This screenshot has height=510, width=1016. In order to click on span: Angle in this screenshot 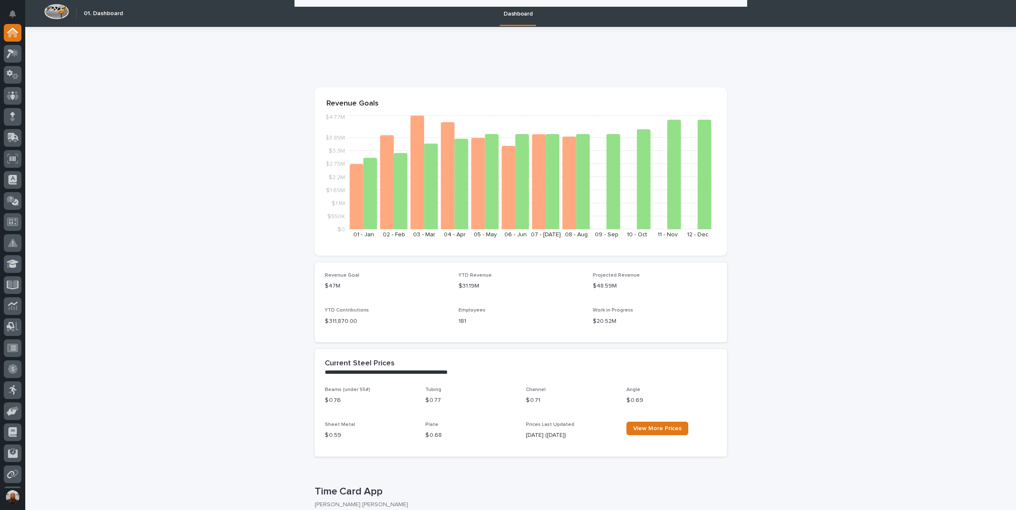, I will do `click(633, 390)`.